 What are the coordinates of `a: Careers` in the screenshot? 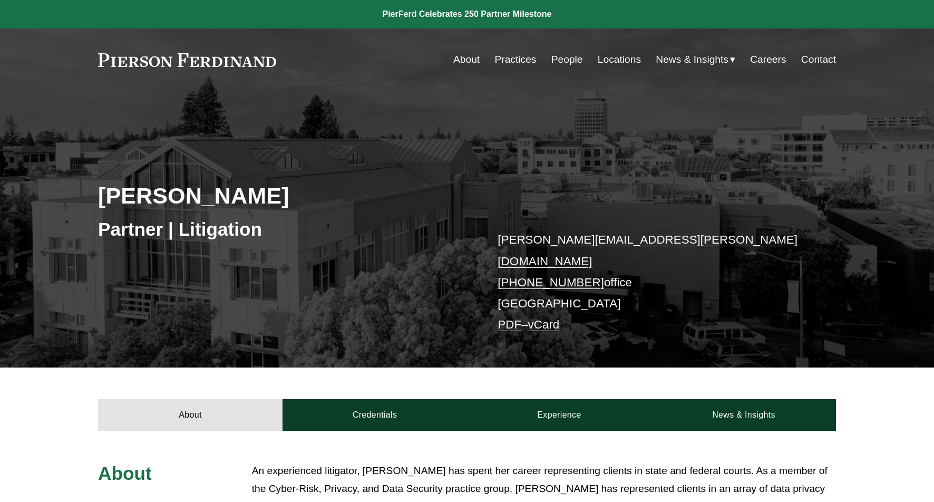 It's located at (768, 60).